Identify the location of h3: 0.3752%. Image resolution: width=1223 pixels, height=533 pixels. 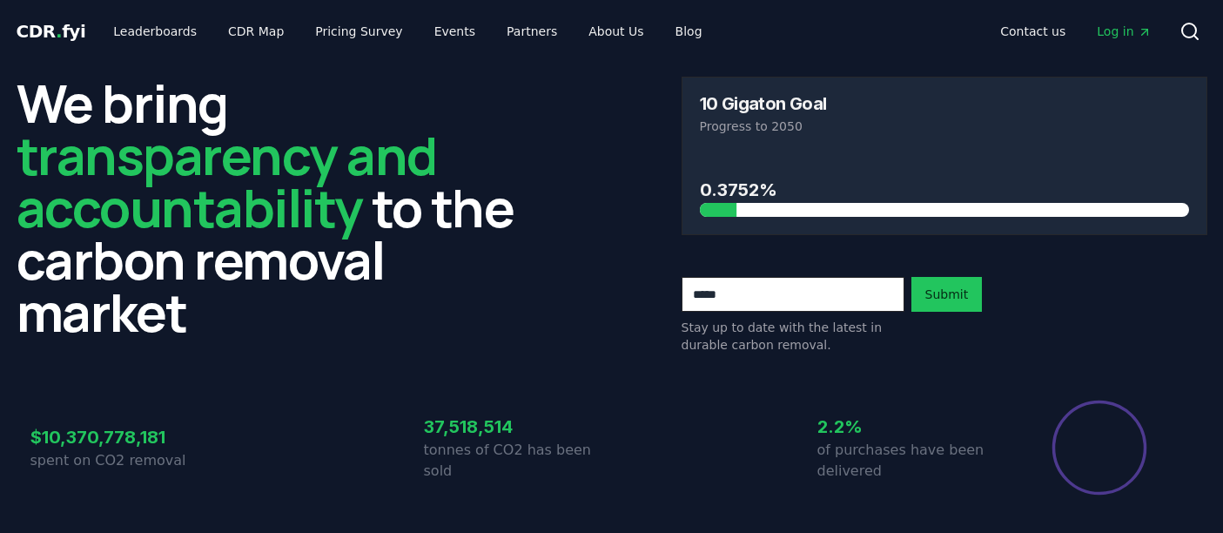
(944, 190).